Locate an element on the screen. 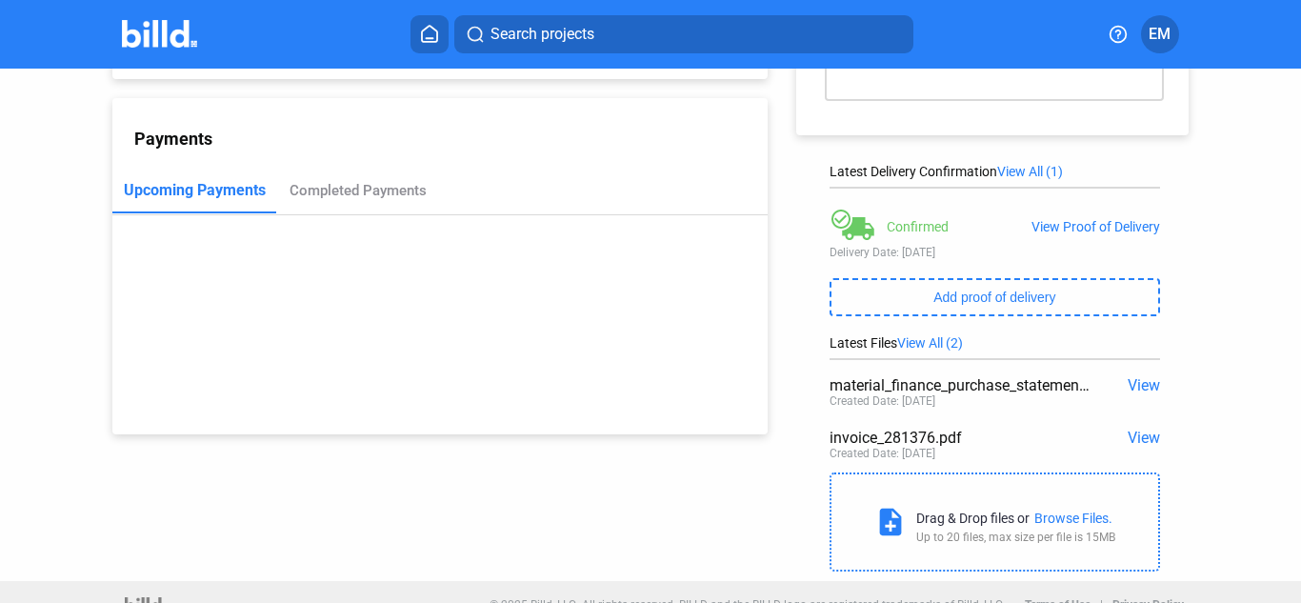 Image resolution: width=1301 pixels, height=603 pixels. div: Completed Payments is located at coordinates (358, 190).